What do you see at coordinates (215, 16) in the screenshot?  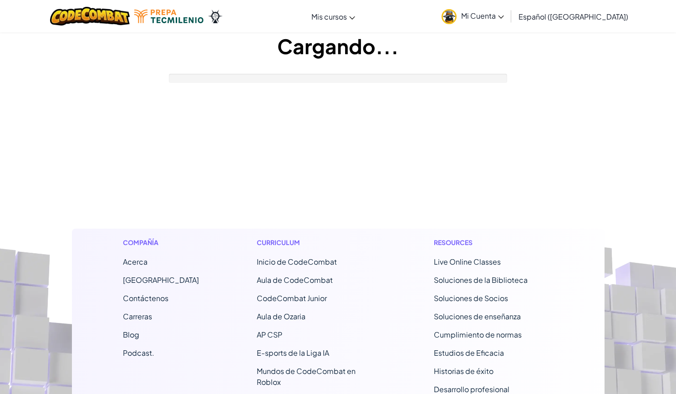 I see `img: Ozaria` at bounding box center [215, 16].